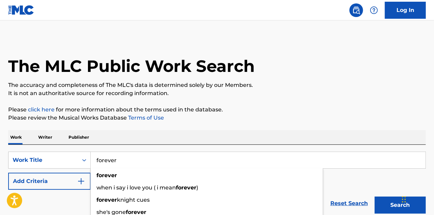  Describe the element at coordinates (356, 10) in the screenshot. I see `a: Public Search` at that location.